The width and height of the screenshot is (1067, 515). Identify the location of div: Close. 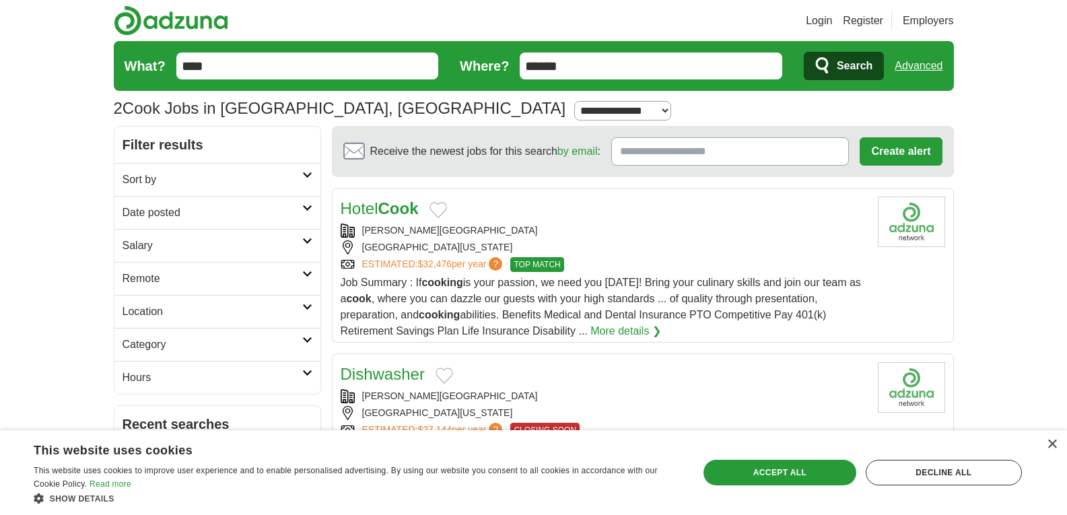
(1052, 444).